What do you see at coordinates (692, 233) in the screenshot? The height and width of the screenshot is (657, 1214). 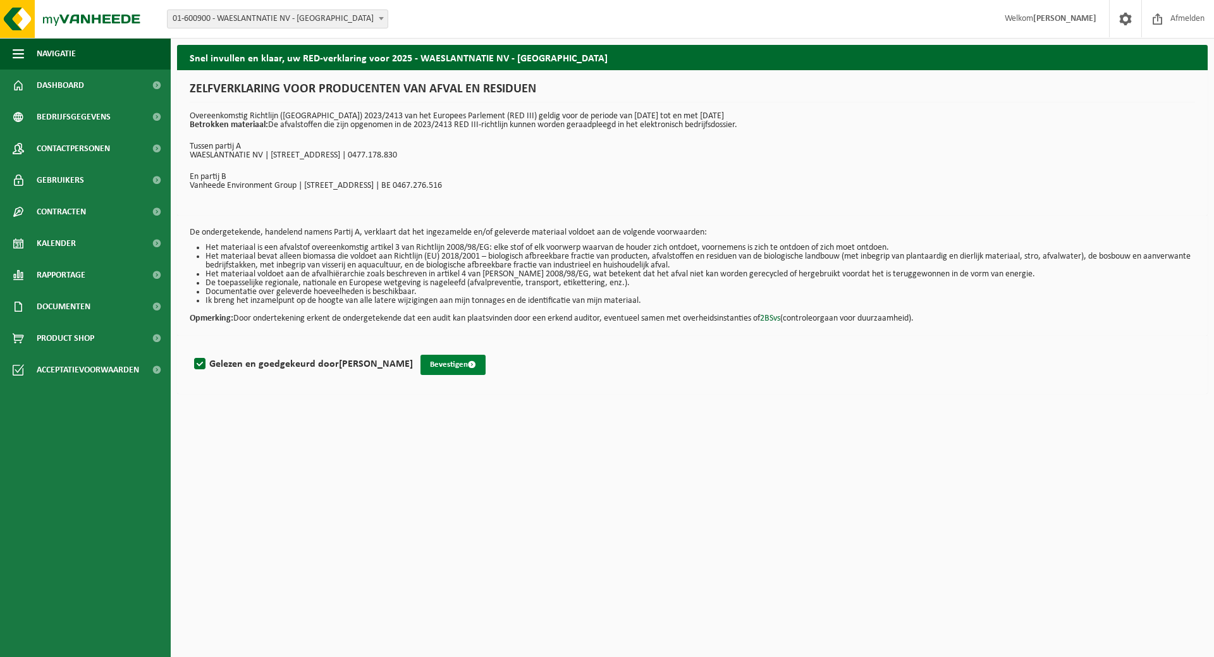 I see `p: De ondergetekende, handelend namens Partij A, verklaart dat het ingezamelde en/of geleverde mater...` at bounding box center [692, 233].